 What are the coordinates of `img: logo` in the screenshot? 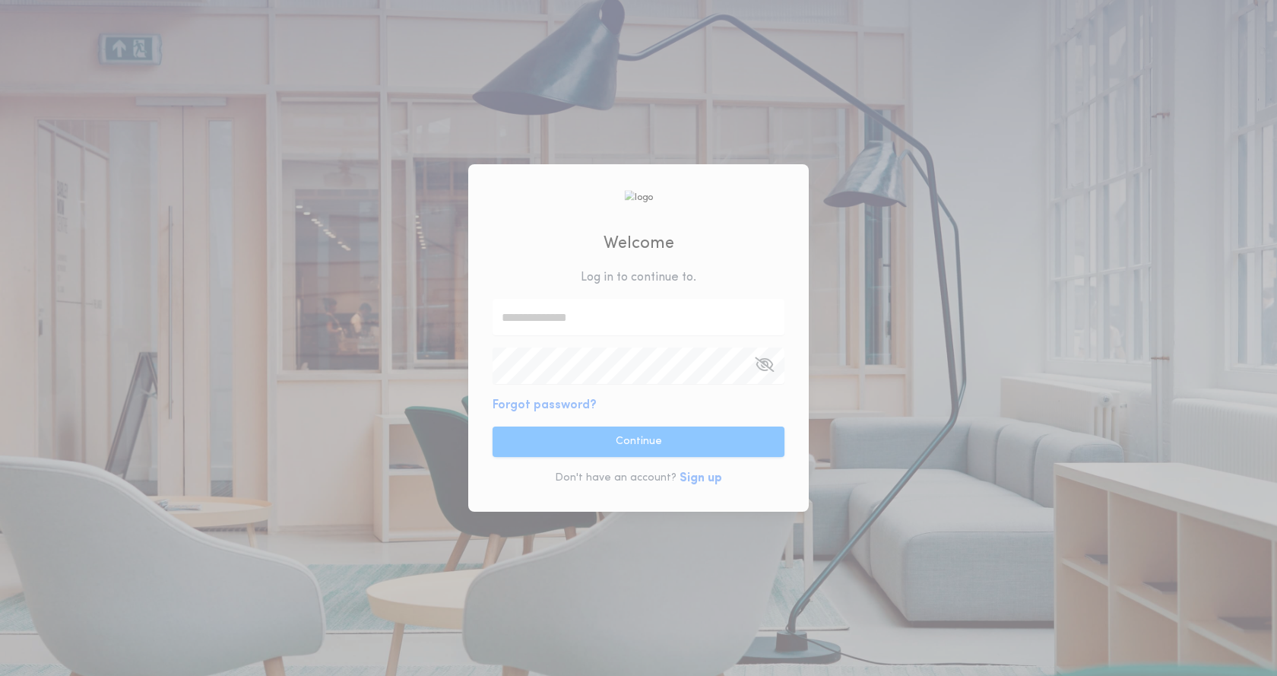 It's located at (638, 197).